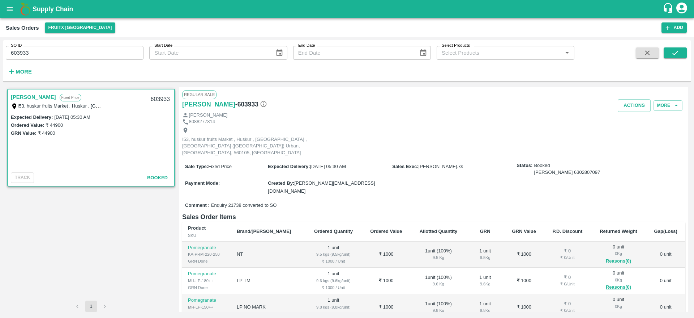 The height and width of the screenshot is (318, 694). I want to click on label: Start Date, so click(163, 46).